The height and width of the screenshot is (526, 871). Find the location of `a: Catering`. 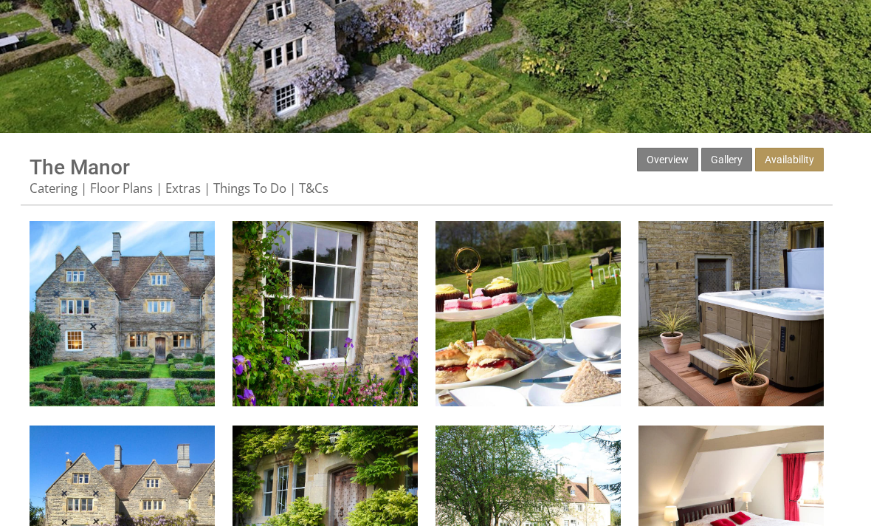

a: Catering is located at coordinates (53, 187).